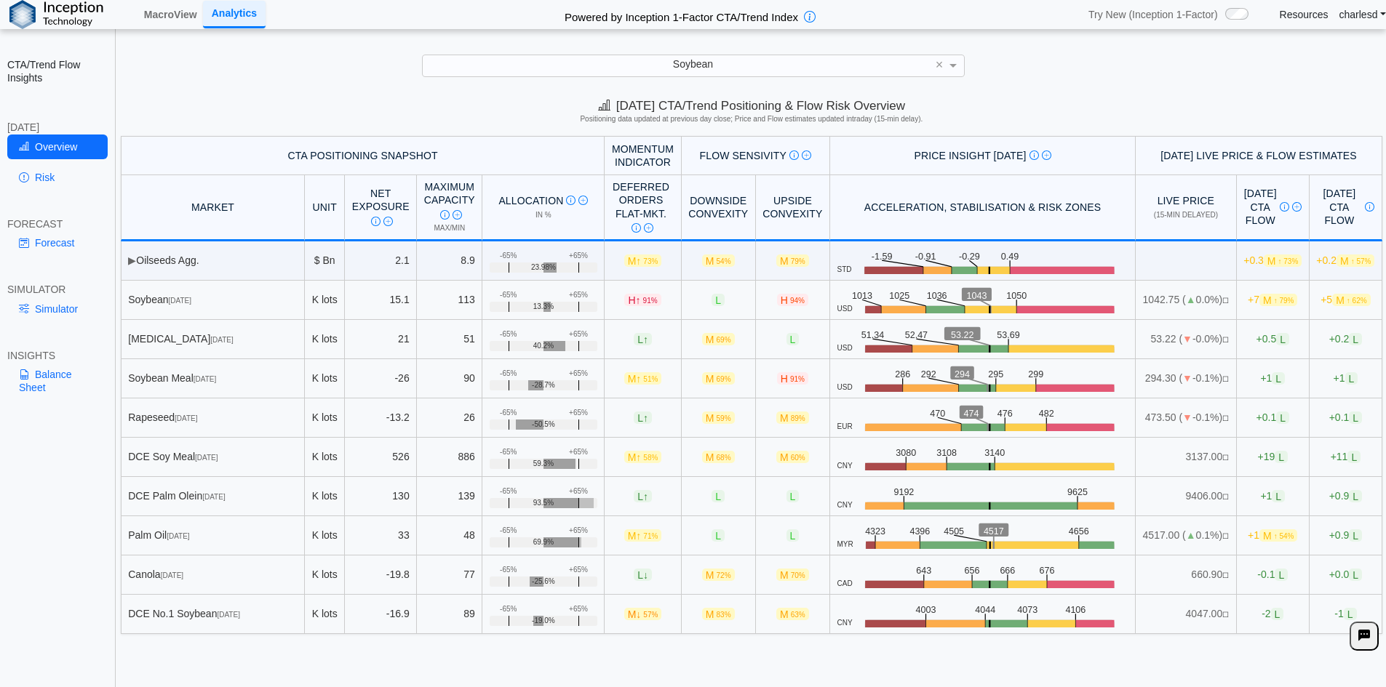 Image resolution: width=1386 pixels, height=687 pixels. I want to click on text: 656, so click(974, 570).